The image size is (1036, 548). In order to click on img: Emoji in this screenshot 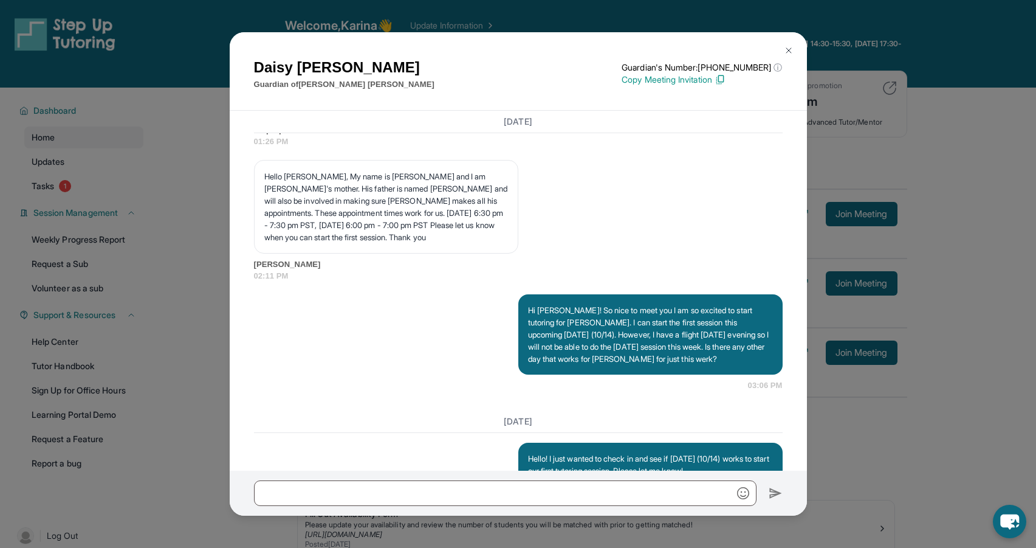, I will do `click(743, 493)`.